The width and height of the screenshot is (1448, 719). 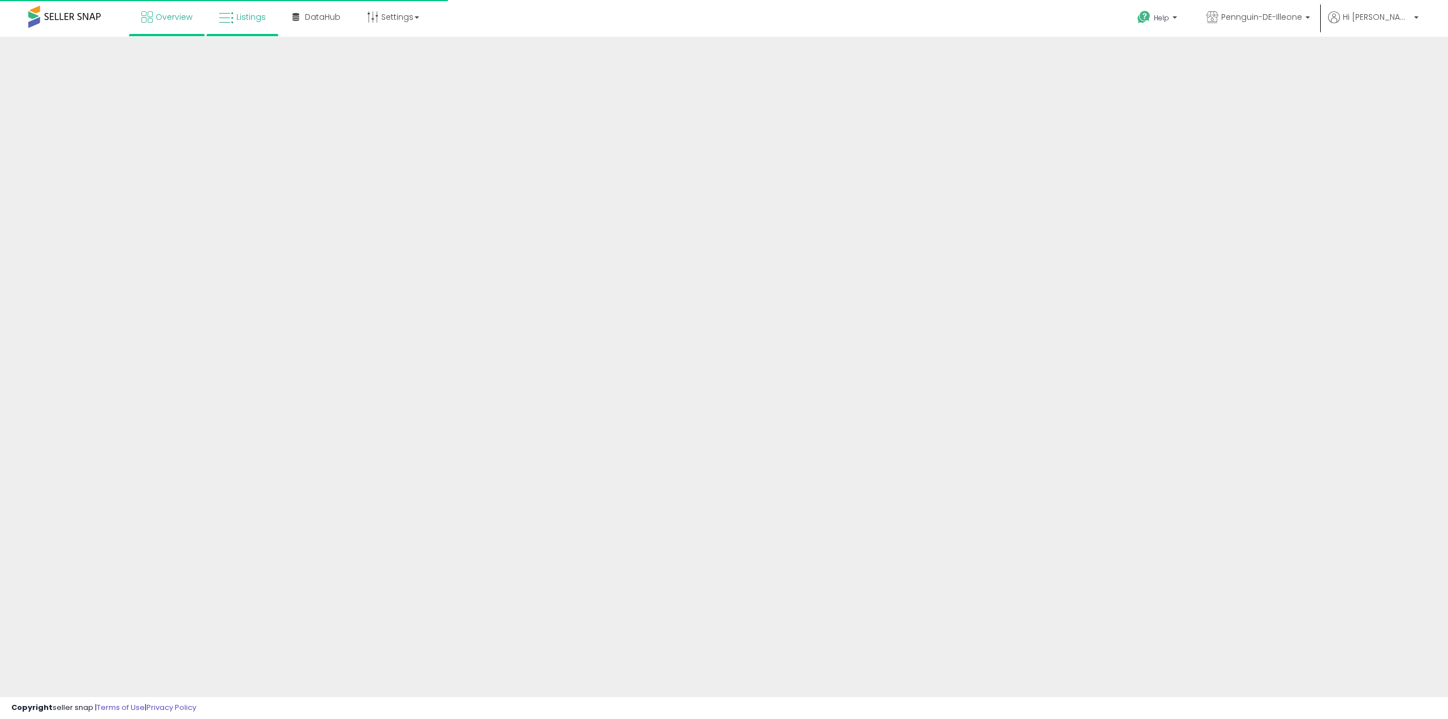 What do you see at coordinates (1143, 17) in the screenshot?
I see `i: Get Help` at bounding box center [1143, 17].